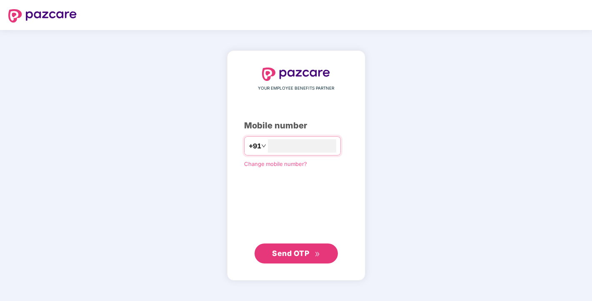 The image size is (592, 301). Describe the element at coordinates (317, 254) in the screenshot. I see `span: double-right` at that location.